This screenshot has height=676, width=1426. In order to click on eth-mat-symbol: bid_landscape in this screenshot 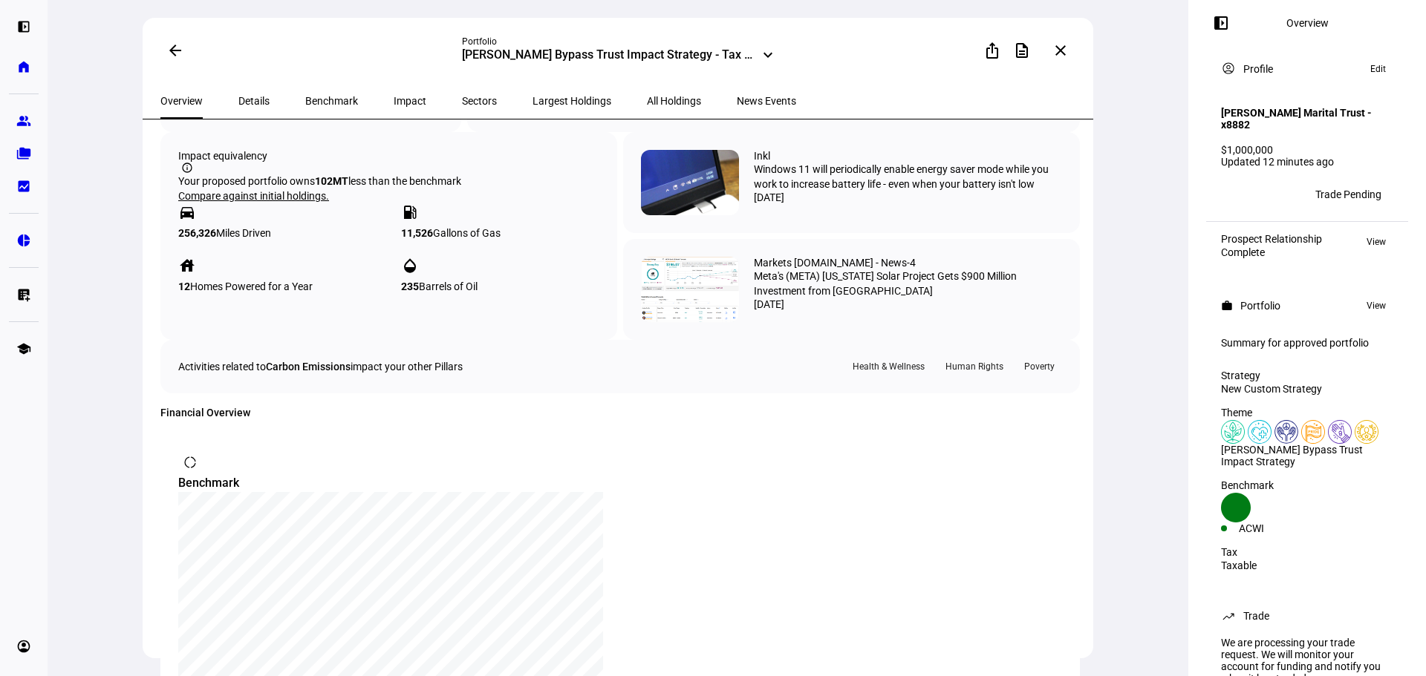, I will do `click(24, 186)`.